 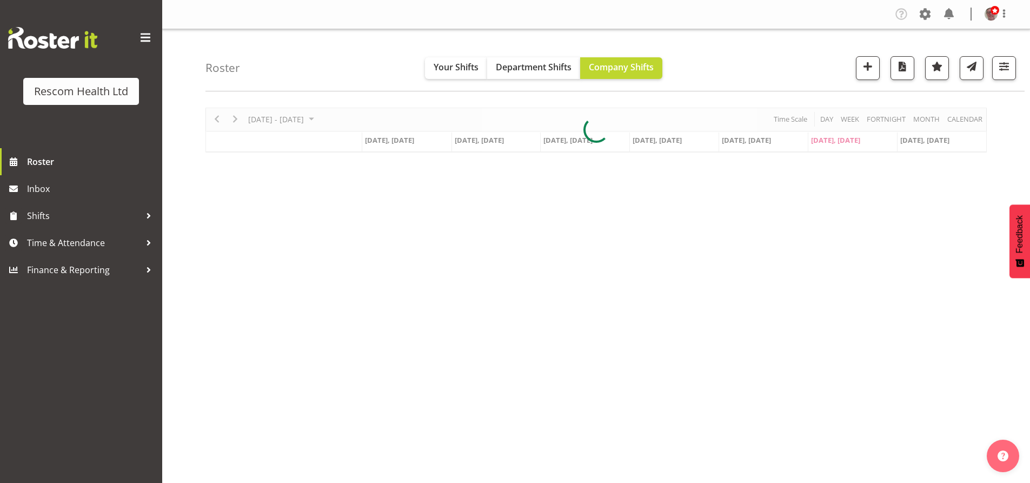 I want to click on img: help-xxl-2.png, so click(x=1003, y=456).